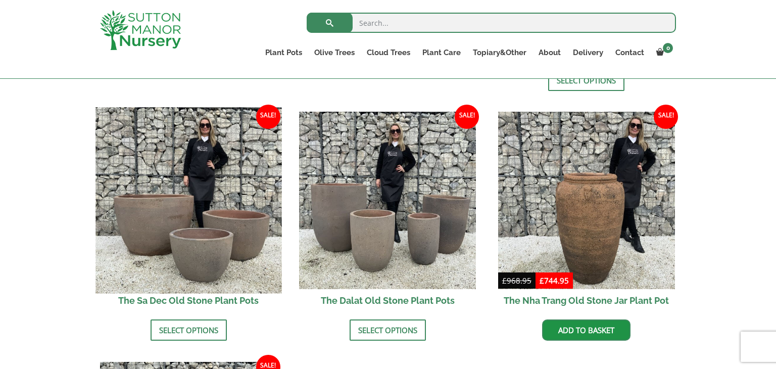 Image resolution: width=776 pixels, height=369 pixels. What do you see at coordinates (442, 53) in the screenshot?
I see `a: Plant Care` at bounding box center [442, 53].